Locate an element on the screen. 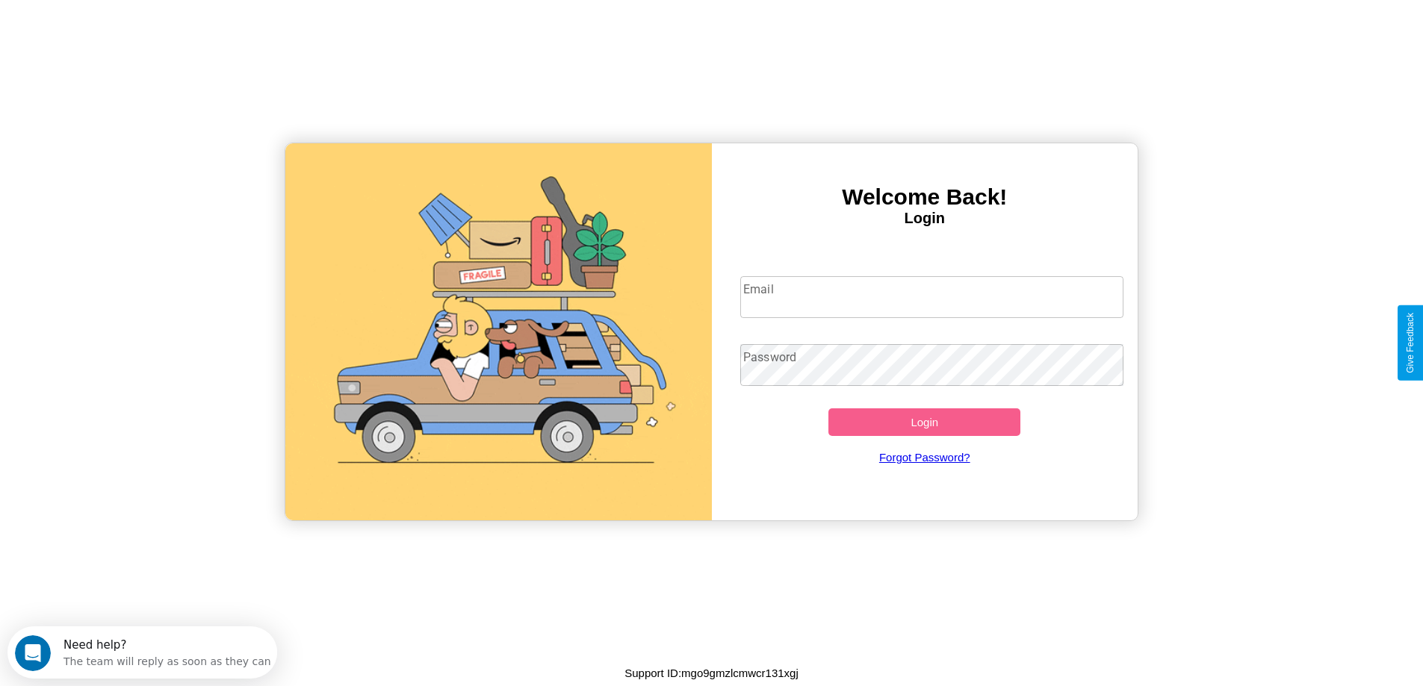  div: Need help? is located at coordinates (160, 19).